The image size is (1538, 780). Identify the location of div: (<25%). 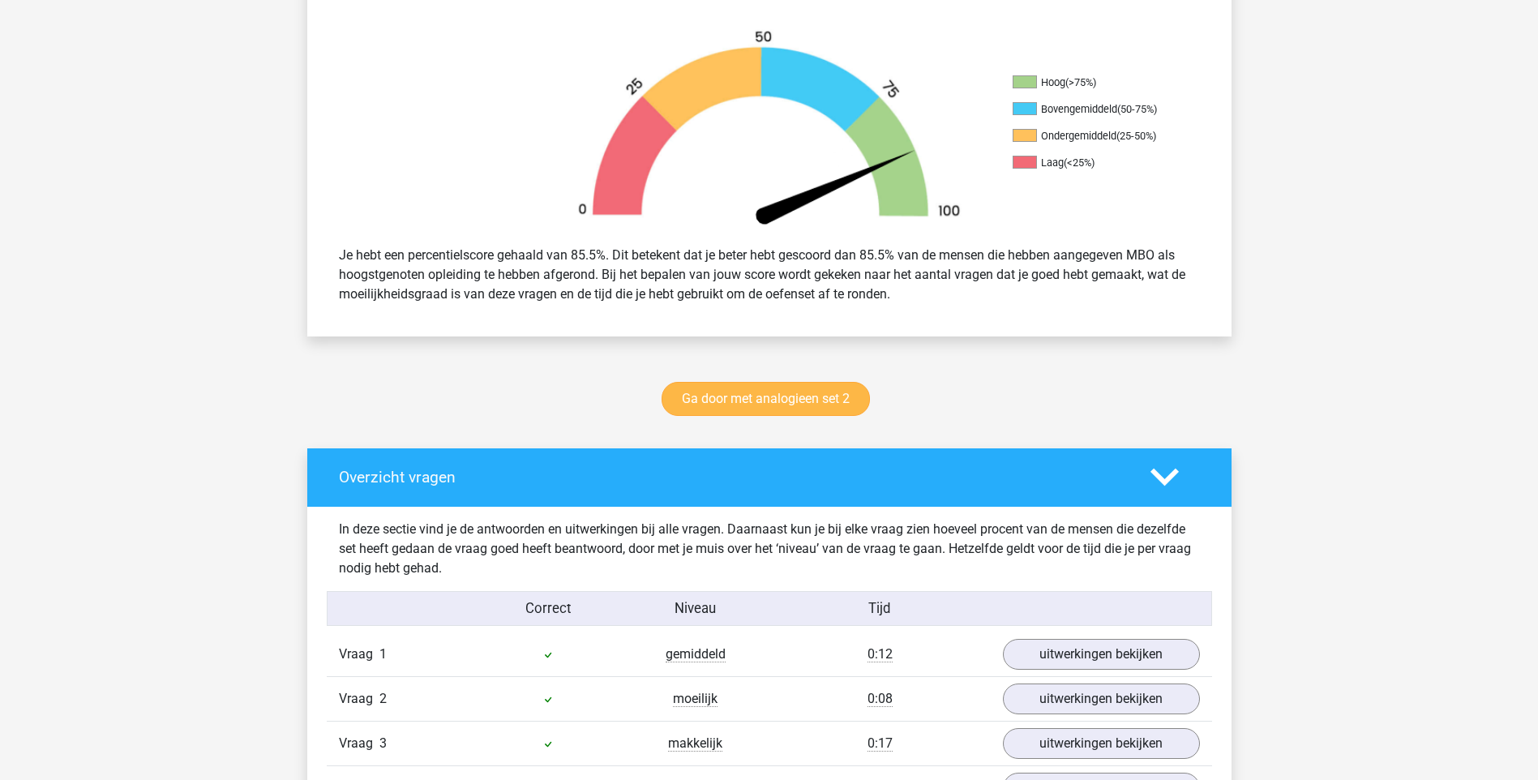
(1079, 162).